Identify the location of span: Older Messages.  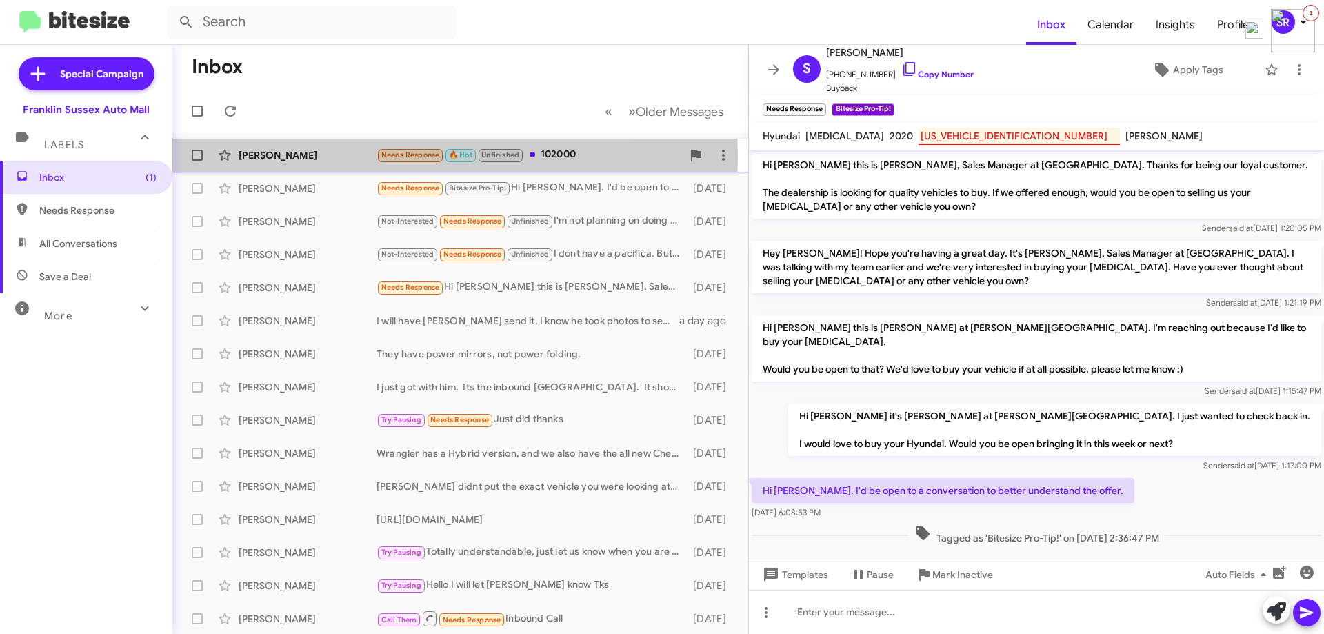
(679, 112).